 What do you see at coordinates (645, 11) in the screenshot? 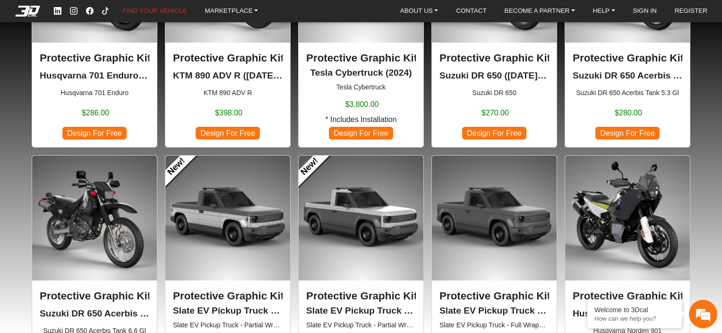
I see `a: SIGN IN` at bounding box center [645, 11].